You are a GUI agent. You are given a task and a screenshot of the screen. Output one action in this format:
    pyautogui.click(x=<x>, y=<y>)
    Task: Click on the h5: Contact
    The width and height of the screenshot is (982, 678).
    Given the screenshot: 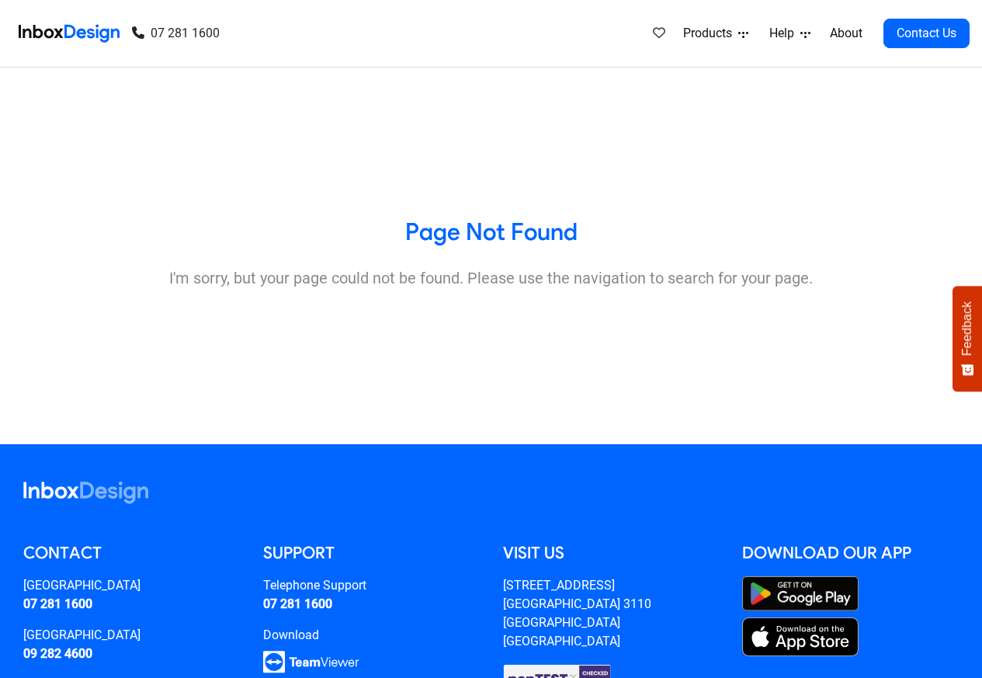 What is the action you would take?
    pyautogui.click(x=131, y=553)
    